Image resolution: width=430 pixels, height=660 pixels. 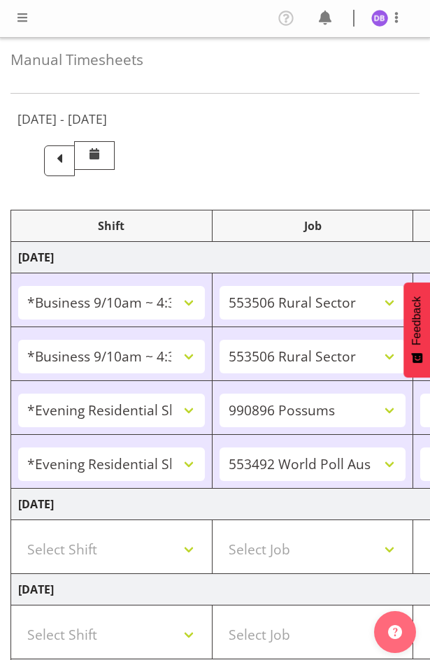 I want to click on button: Feedback - Show survey, so click(x=416, y=330).